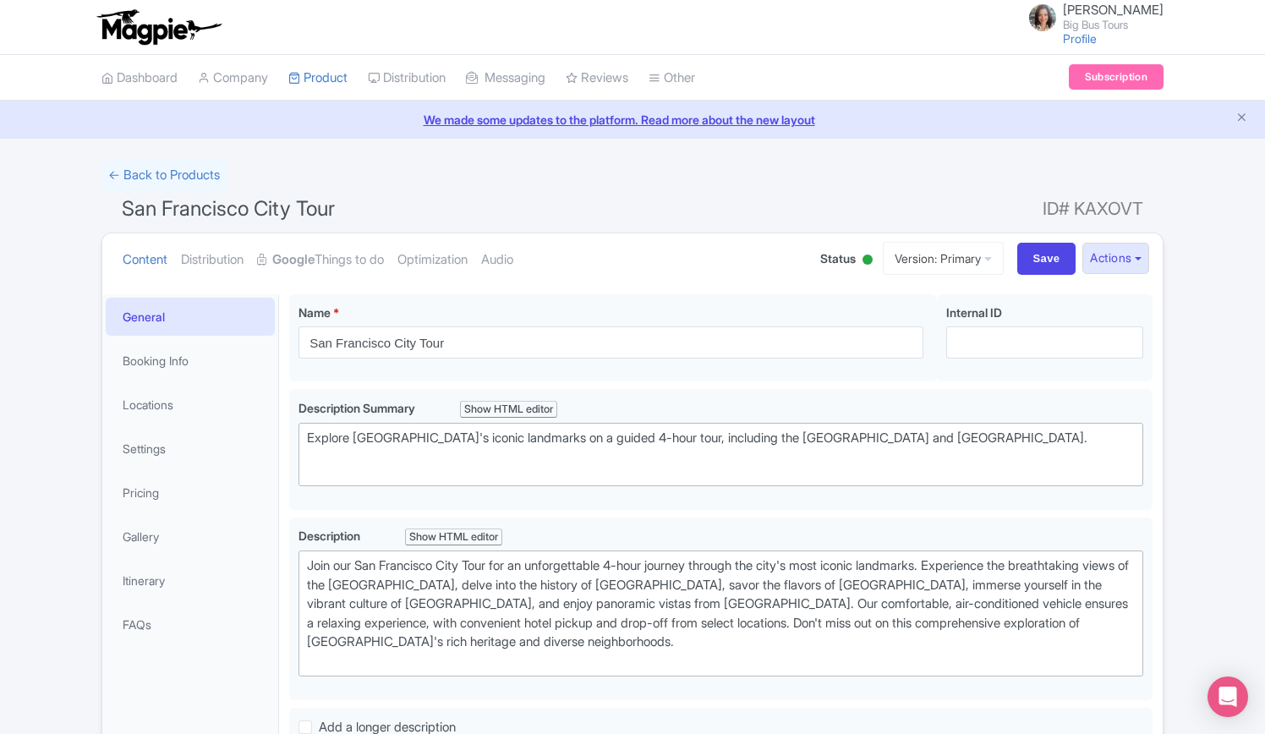 This screenshot has height=734, width=1265. What do you see at coordinates (314, 312) in the screenshot?
I see `span: Name` at bounding box center [314, 312].